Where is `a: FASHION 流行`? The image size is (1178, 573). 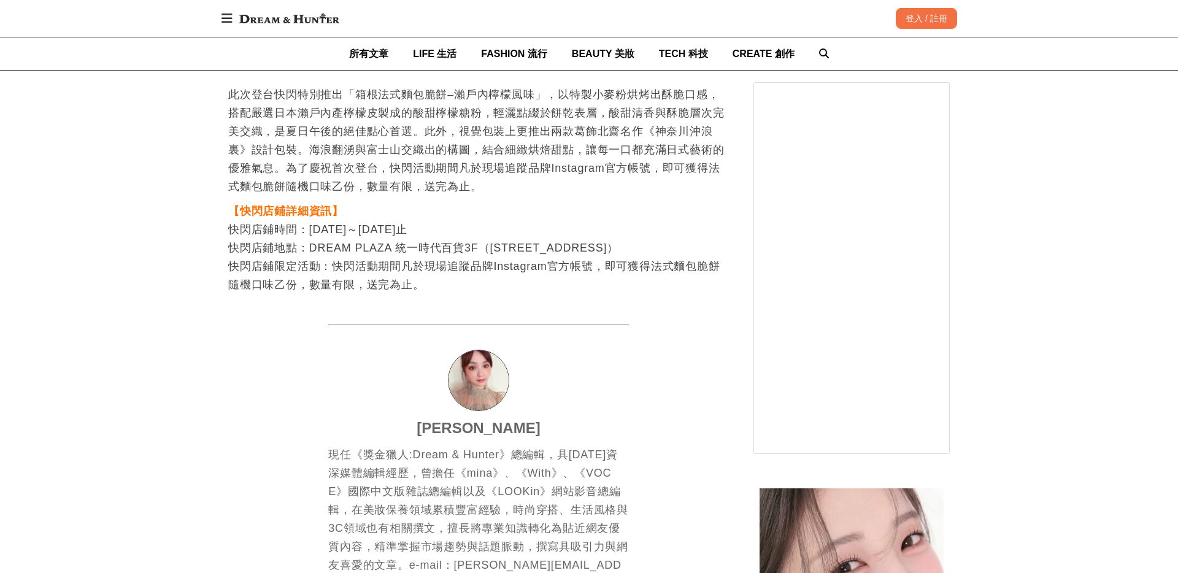
a: FASHION 流行 is located at coordinates (514, 53).